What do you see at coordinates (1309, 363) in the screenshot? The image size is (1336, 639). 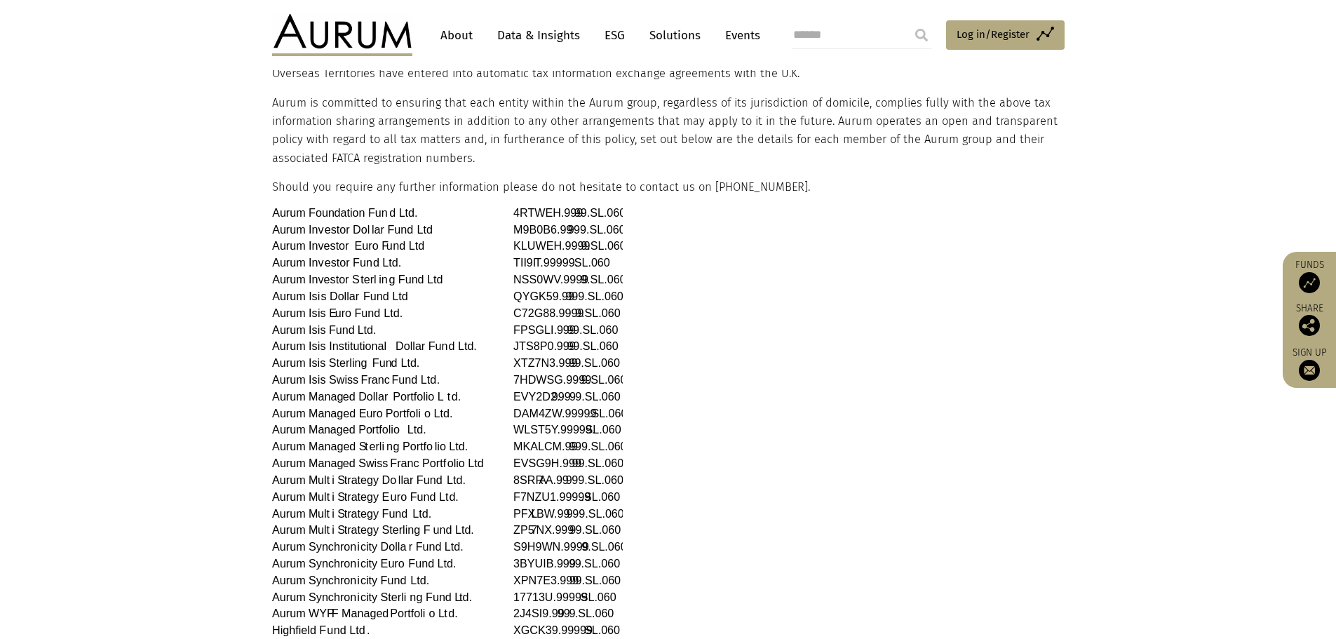 I see `a: Sign up` at bounding box center [1309, 363].